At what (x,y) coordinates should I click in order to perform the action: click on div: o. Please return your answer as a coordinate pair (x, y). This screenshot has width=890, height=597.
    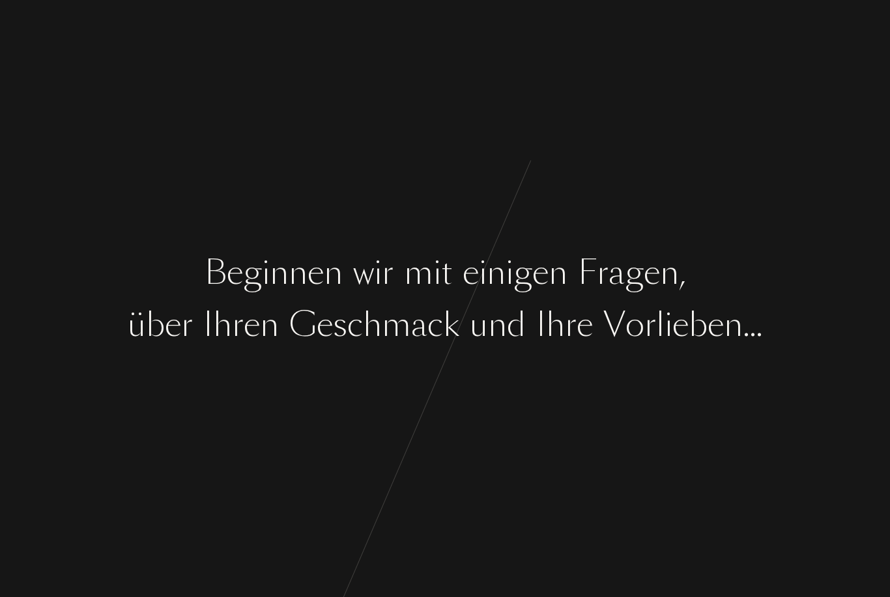
    Looking at the image, I should click on (635, 324).